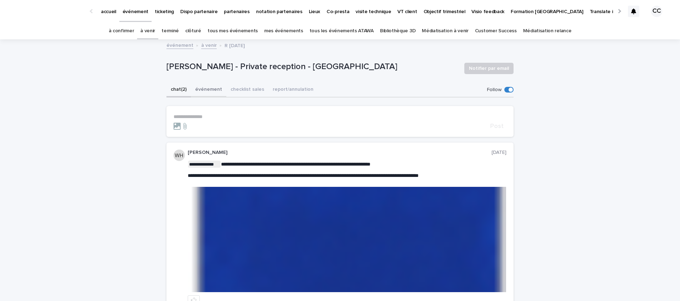 Image resolution: width=680 pixels, height=301 pixels. Describe the element at coordinates (193, 31) in the screenshot. I see `a: clôturé` at that location.